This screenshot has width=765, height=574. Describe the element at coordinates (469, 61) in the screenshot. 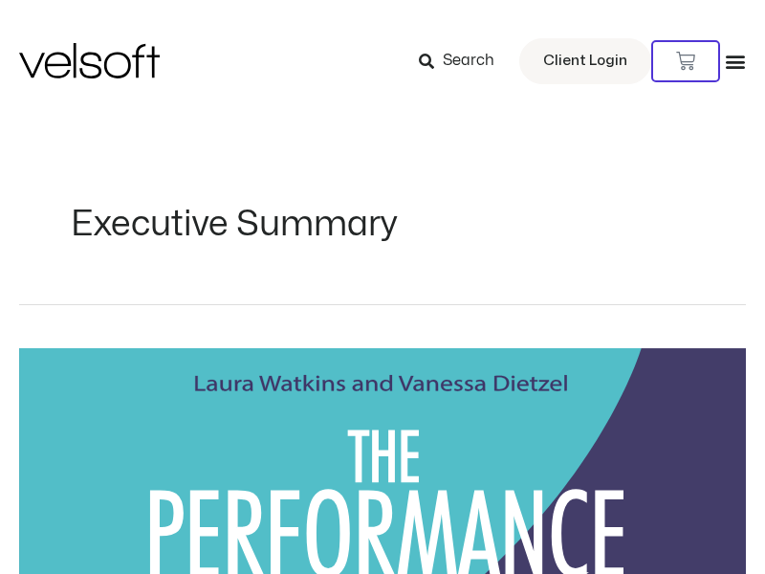

I see `span: Search` at that location.